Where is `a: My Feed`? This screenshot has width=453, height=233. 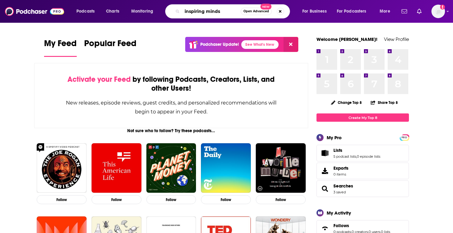 a: My Feed is located at coordinates (60, 47).